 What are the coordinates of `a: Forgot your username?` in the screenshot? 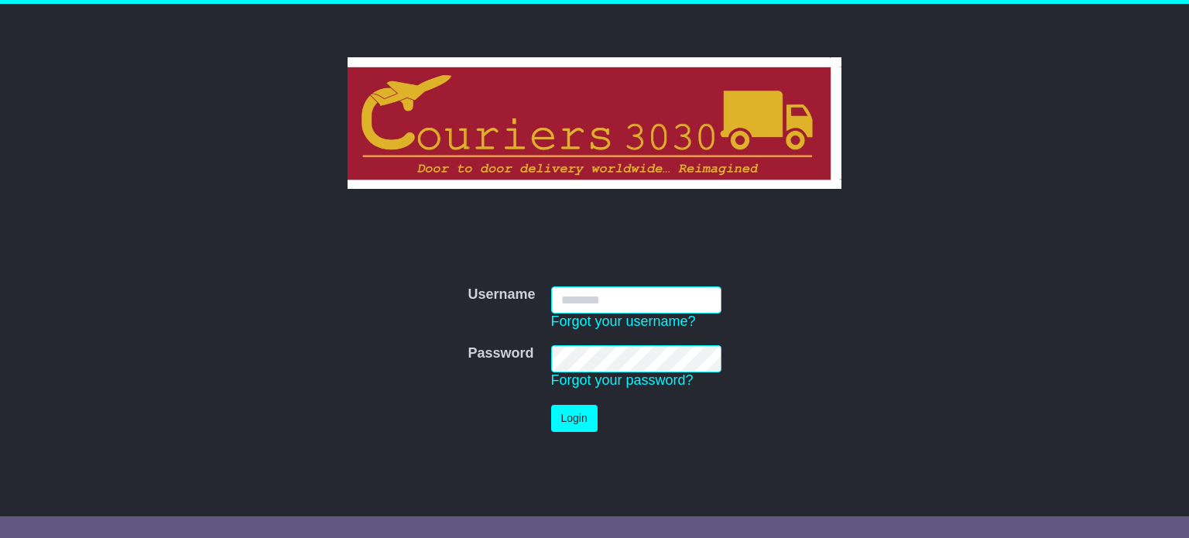 It's located at (623, 321).